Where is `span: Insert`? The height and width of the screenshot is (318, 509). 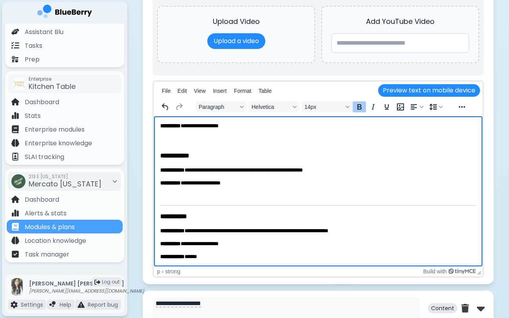
span: Insert is located at coordinates (220, 91).